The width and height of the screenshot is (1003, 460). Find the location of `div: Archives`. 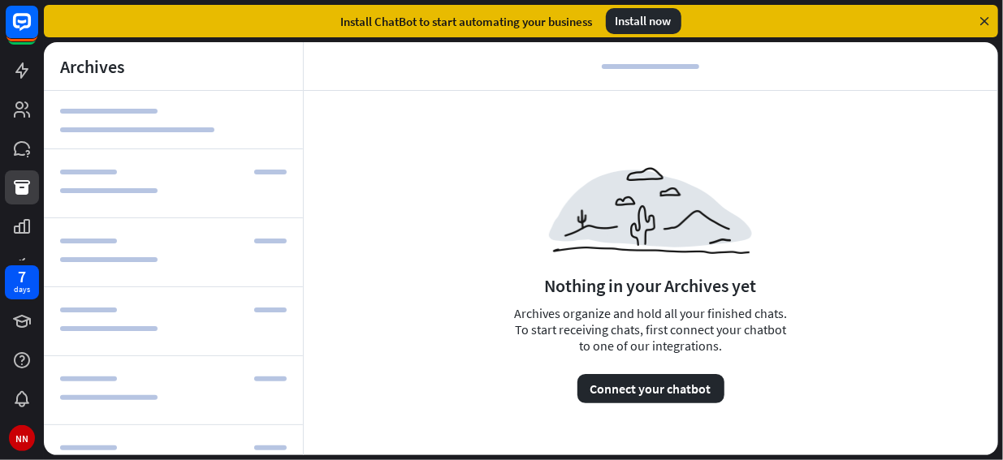

div: Archives is located at coordinates (92, 67).